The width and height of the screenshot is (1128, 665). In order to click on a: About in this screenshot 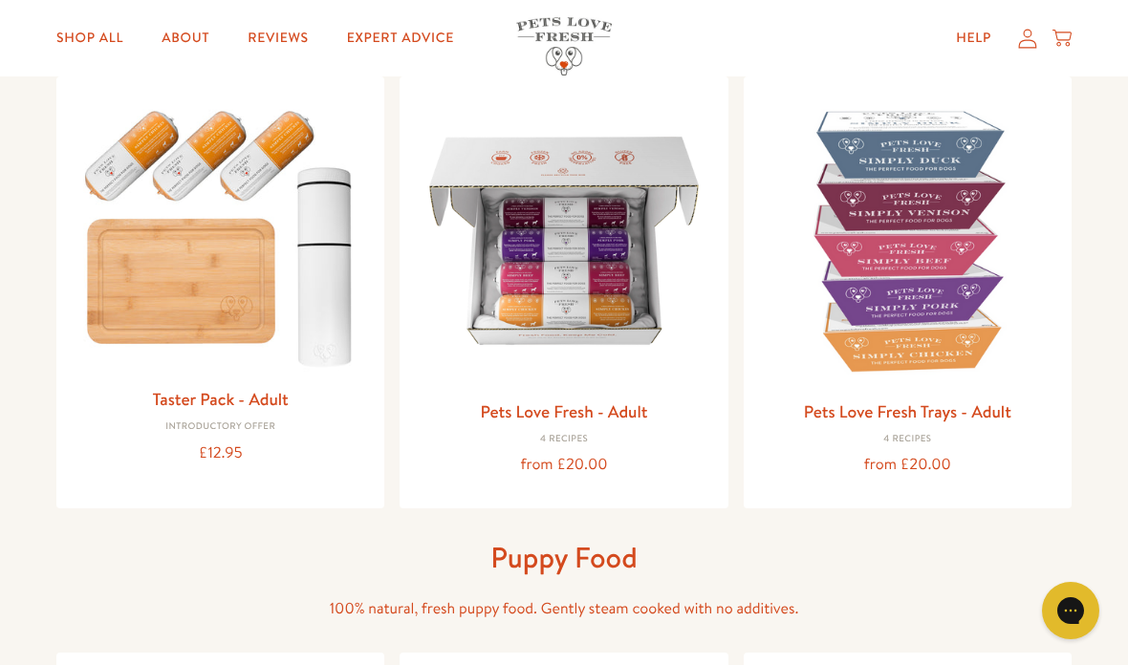, I will do `click(185, 38)`.